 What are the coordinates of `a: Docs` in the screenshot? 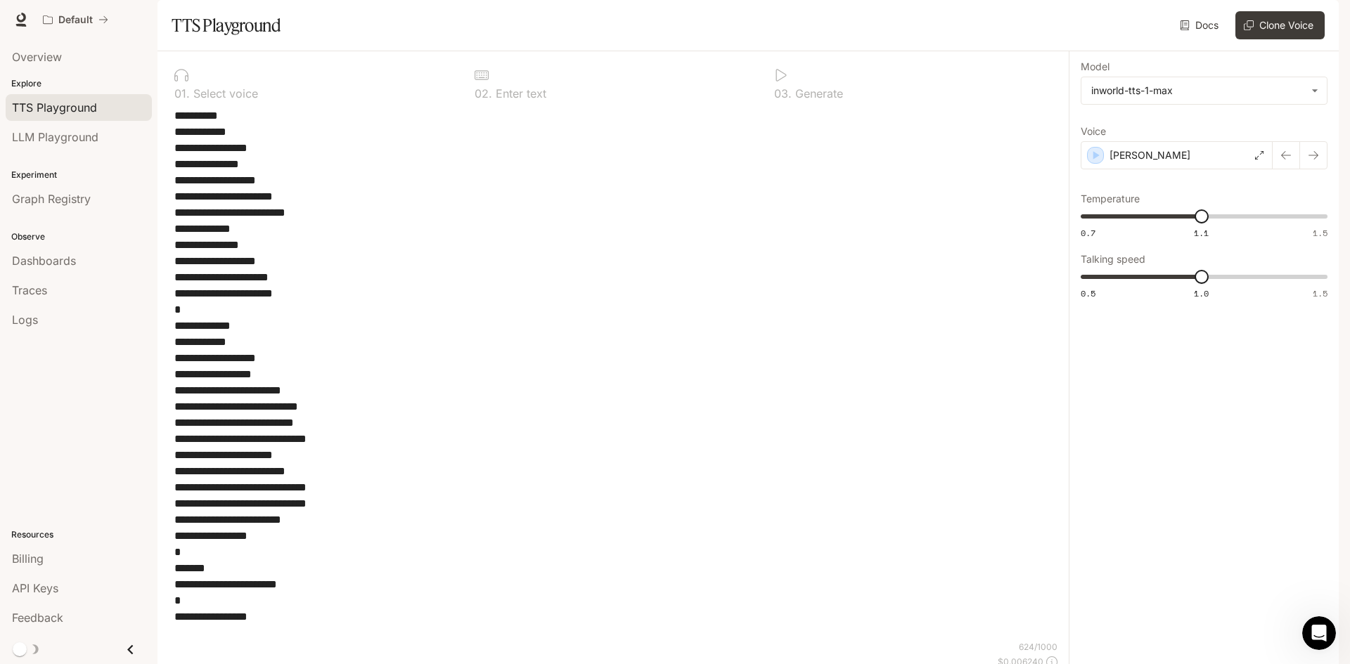 It's located at (1200, 25).